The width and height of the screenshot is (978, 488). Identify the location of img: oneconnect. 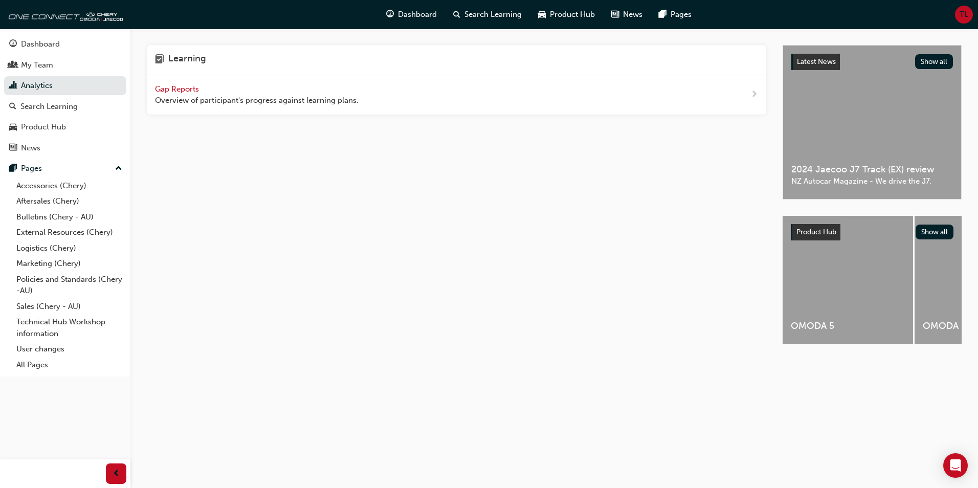
(64, 14).